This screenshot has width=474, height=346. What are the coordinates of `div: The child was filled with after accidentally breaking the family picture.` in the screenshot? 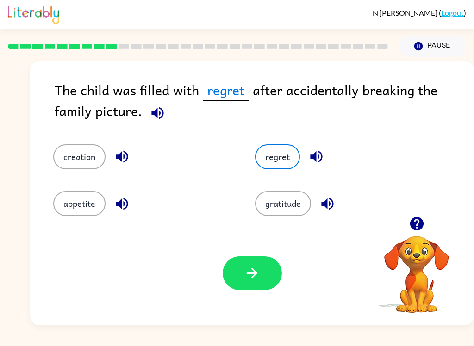 It's located at (264, 103).